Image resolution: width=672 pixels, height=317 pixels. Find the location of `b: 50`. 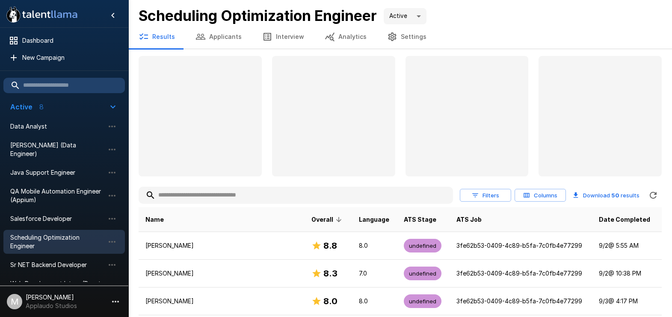

b: 50 is located at coordinates (615, 195).